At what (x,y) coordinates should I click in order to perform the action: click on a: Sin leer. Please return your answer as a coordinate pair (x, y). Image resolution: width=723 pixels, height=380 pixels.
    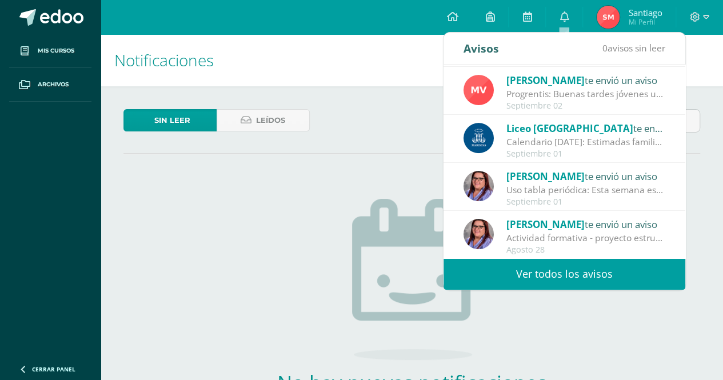
    Looking at the image, I should click on (170, 120).